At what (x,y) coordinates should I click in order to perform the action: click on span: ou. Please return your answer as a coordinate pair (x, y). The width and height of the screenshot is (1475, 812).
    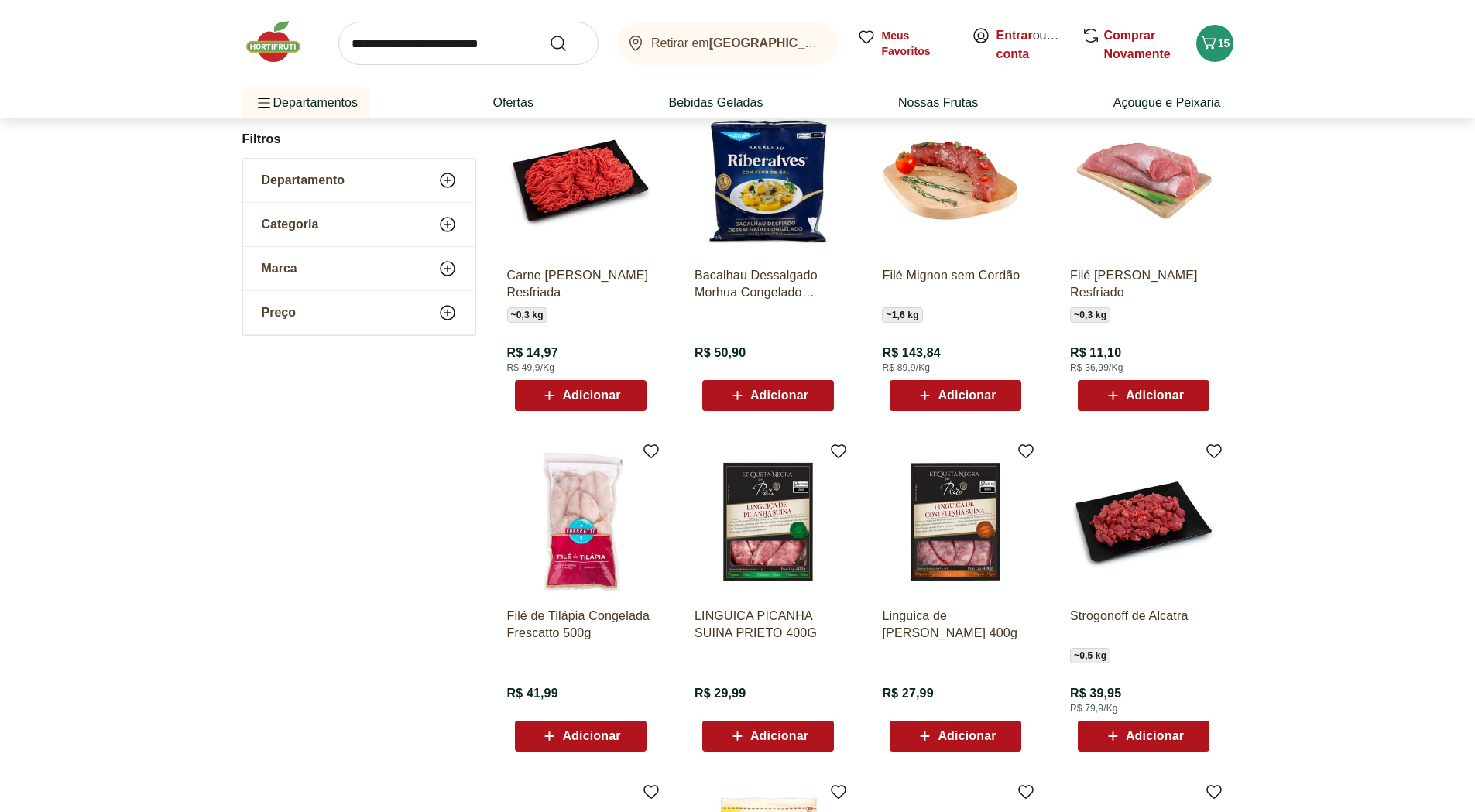
    Looking at the image, I should click on (1030, 45).